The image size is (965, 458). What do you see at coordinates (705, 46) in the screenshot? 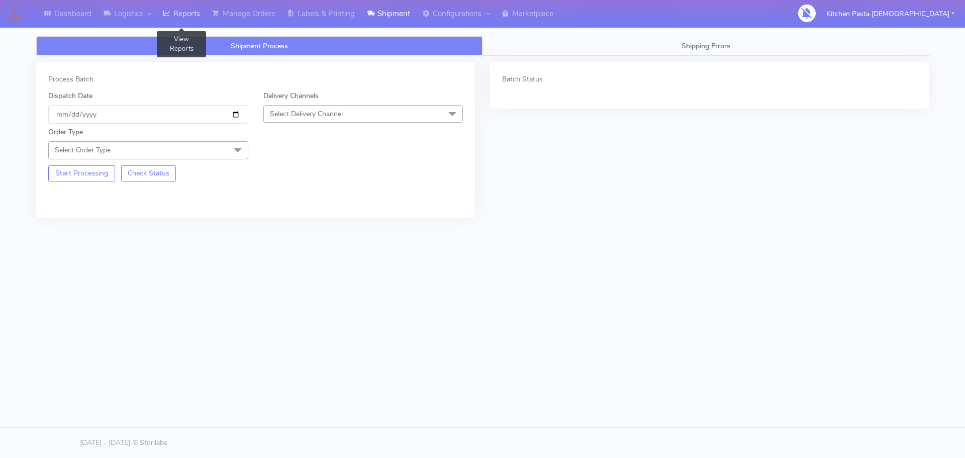
I see `span: Shipping Errors` at bounding box center [705, 46].